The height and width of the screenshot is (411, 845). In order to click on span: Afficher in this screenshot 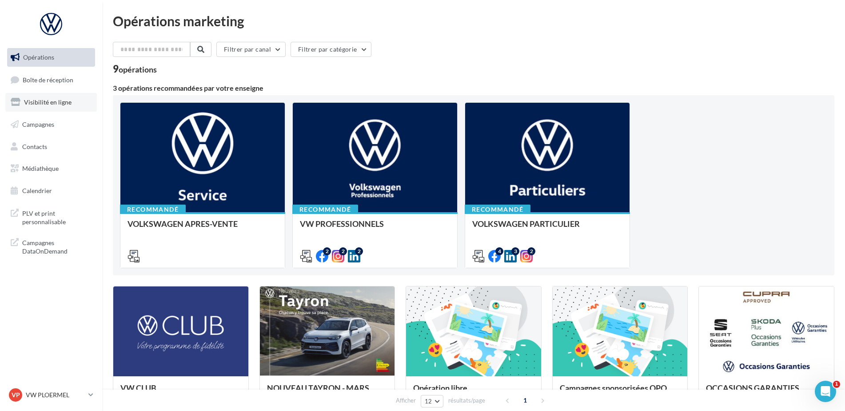, I will do `click(406, 400)`.